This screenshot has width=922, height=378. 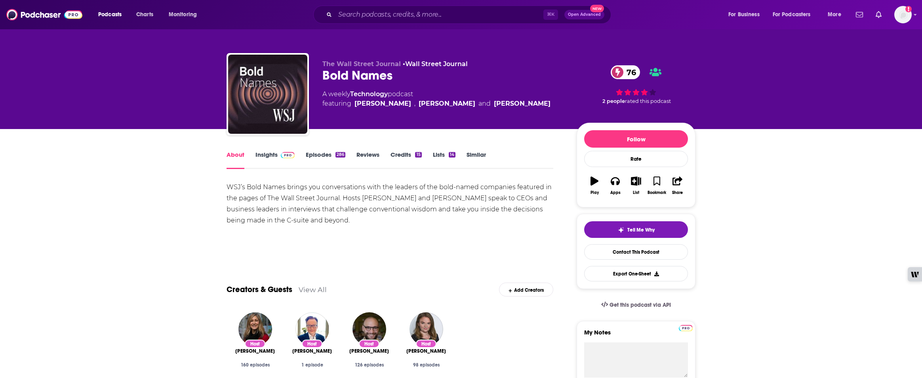 What do you see at coordinates (595, 186) in the screenshot?
I see `button: Play` at bounding box center [595, 186].